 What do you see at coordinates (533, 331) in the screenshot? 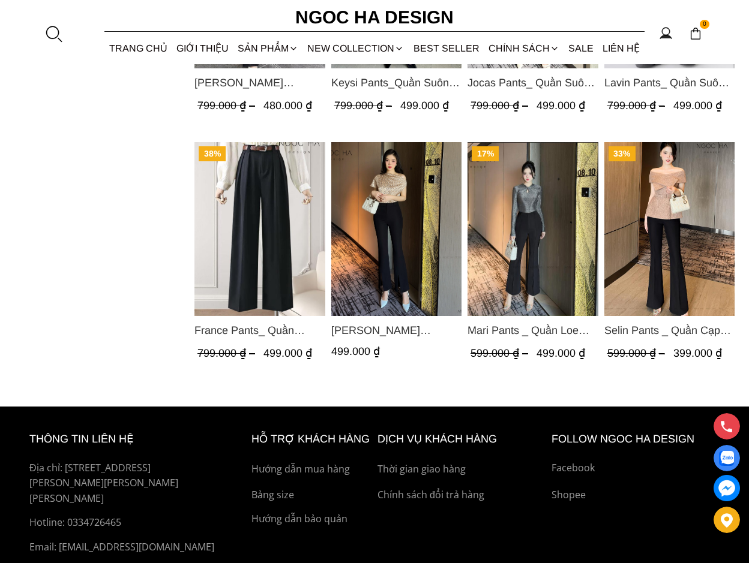
I see `span: Mari Pants _ Quần Loe Gân Nổi 2 Màu Đen, Trắng - Q015` at bounding box center [533, 331].